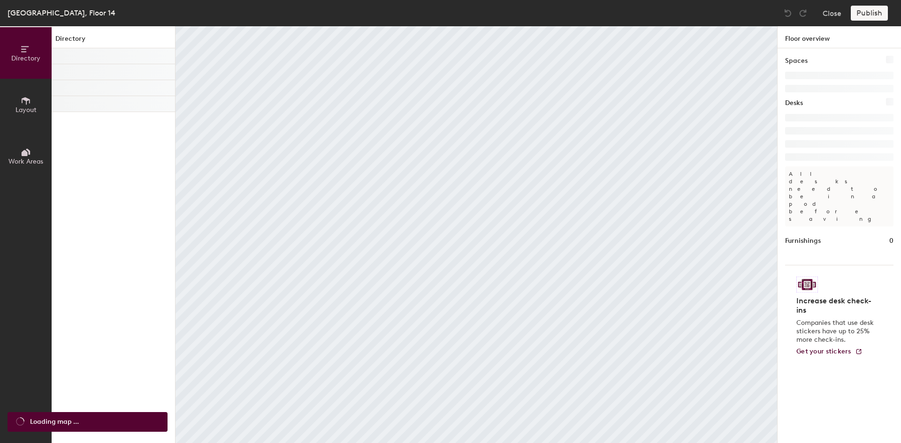 Image resolution: width=901 pixels, height=443 pixels. I want to click on span: Directory, so click(26, 58).